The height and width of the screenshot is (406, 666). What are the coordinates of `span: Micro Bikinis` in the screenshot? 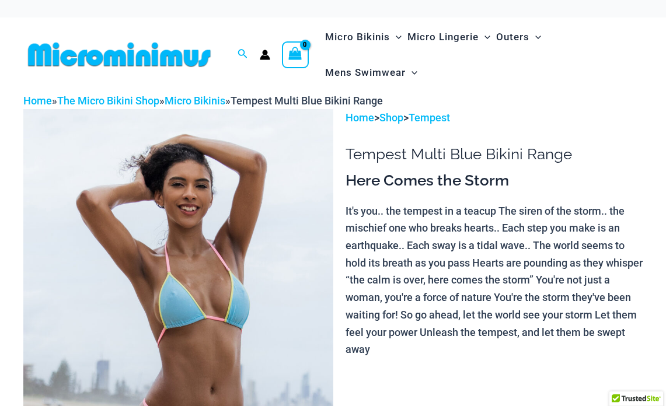 It's located at (357, 37).